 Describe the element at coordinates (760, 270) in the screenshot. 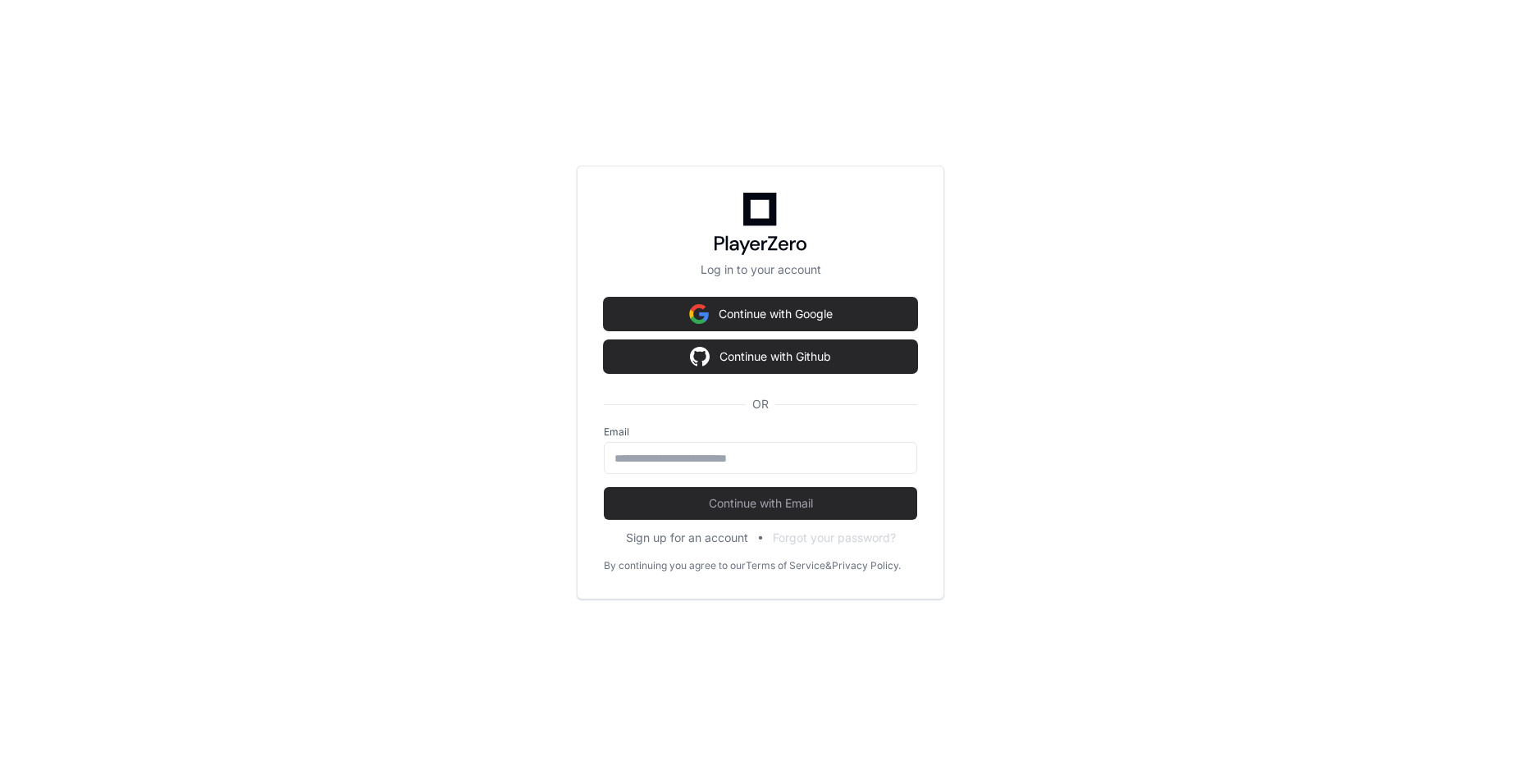

I see `p: Log in to your account` at that location.